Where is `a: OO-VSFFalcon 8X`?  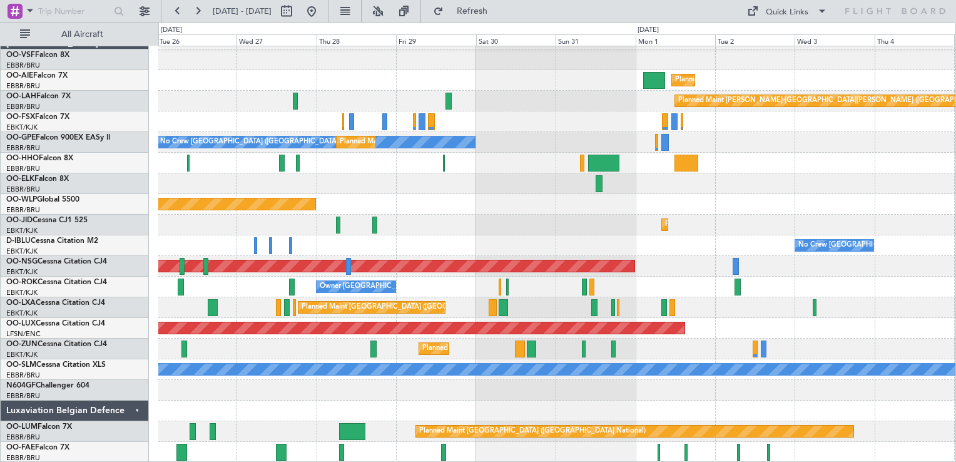
a: OO-VSFFalcon 8X is located at coordinates (38, 55).